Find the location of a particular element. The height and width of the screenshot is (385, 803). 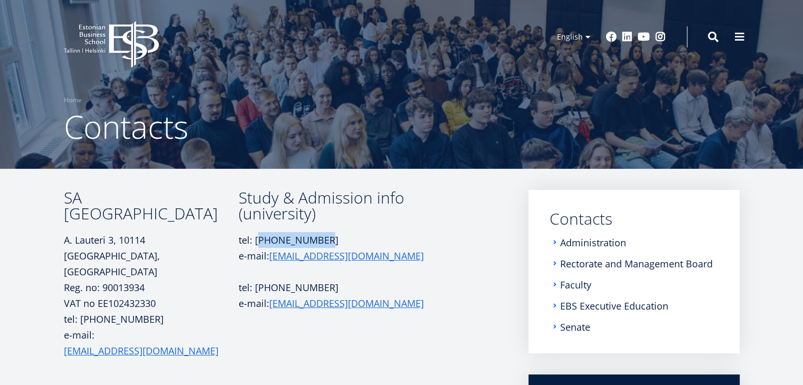

a: Instagram is located at coordinates (660, 37).